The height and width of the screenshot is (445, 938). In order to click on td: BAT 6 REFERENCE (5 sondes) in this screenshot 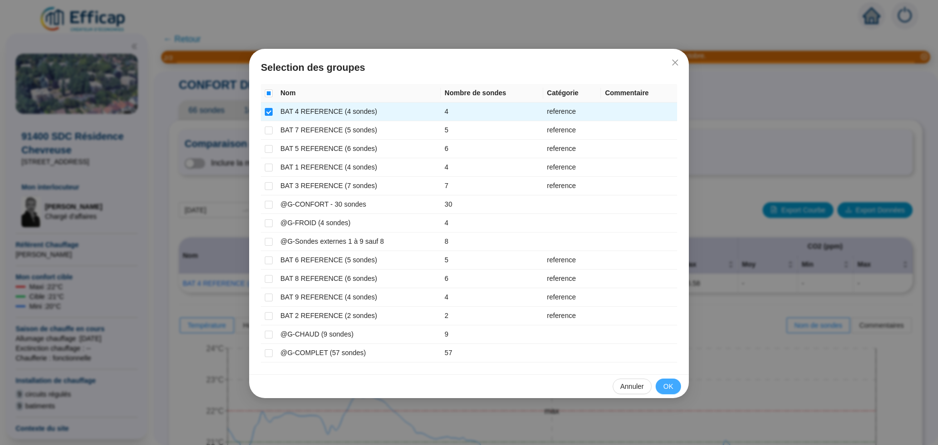, I will do `click(359, 260)`.